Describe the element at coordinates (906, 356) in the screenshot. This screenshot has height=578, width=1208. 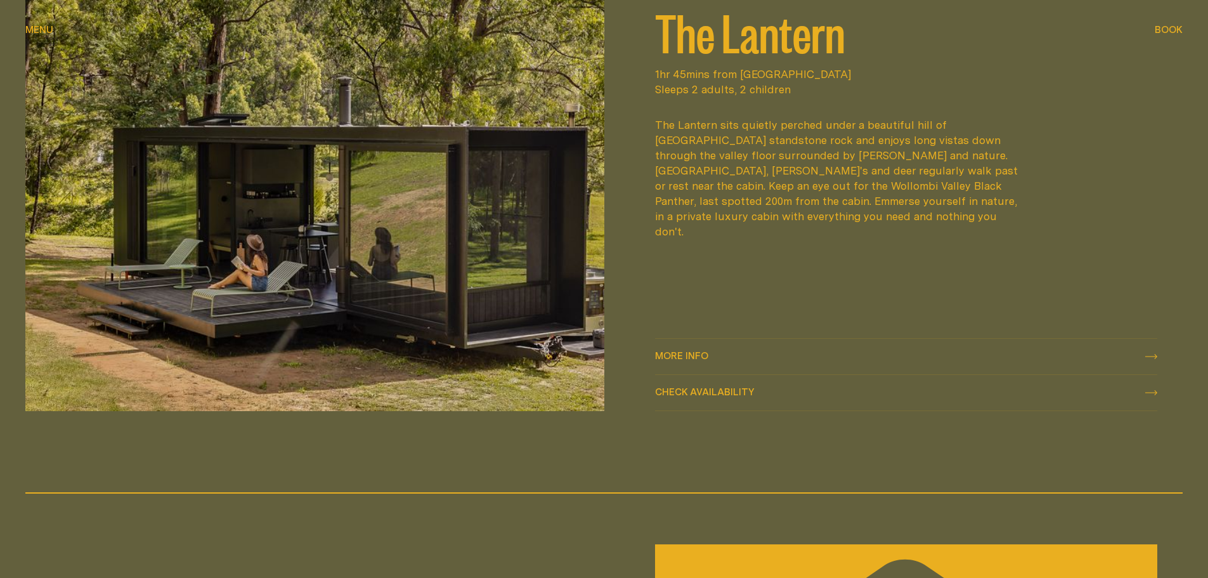
I see `a: More info` at that location.